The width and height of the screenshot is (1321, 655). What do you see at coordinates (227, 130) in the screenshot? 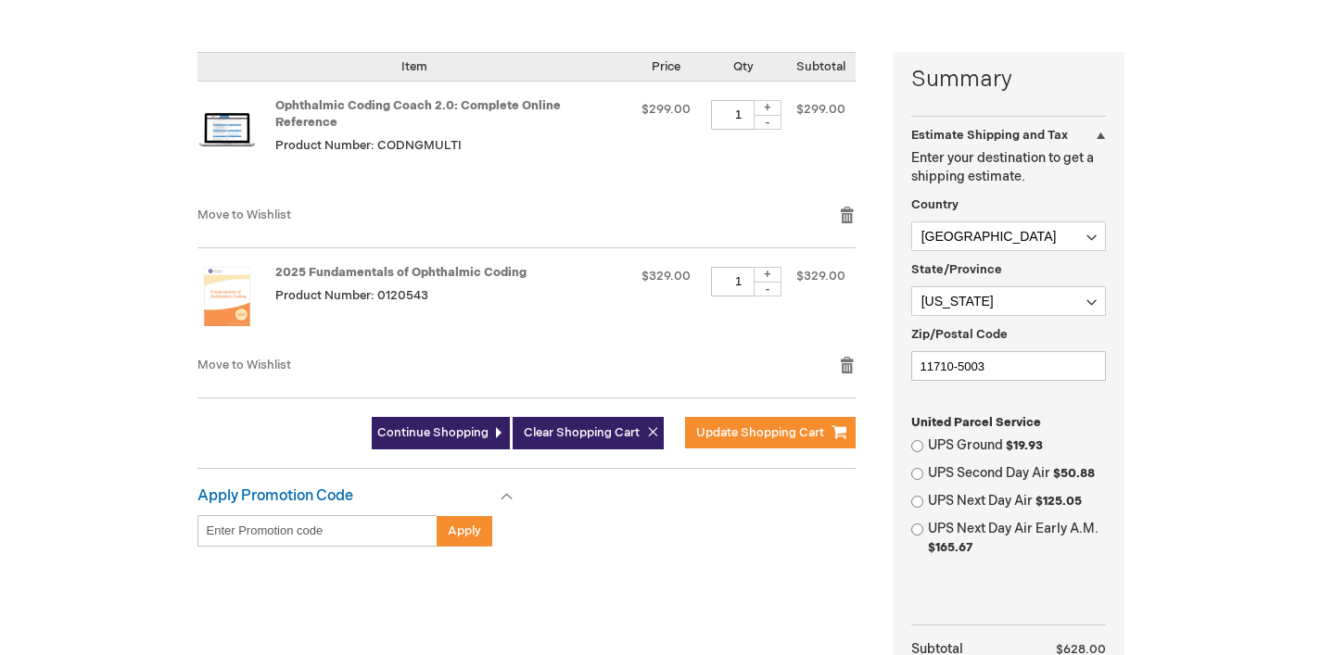
I see `img: Ophthalmic Coding Coach 2.0: Complete Online Reference` at bounding box center [227, 130].